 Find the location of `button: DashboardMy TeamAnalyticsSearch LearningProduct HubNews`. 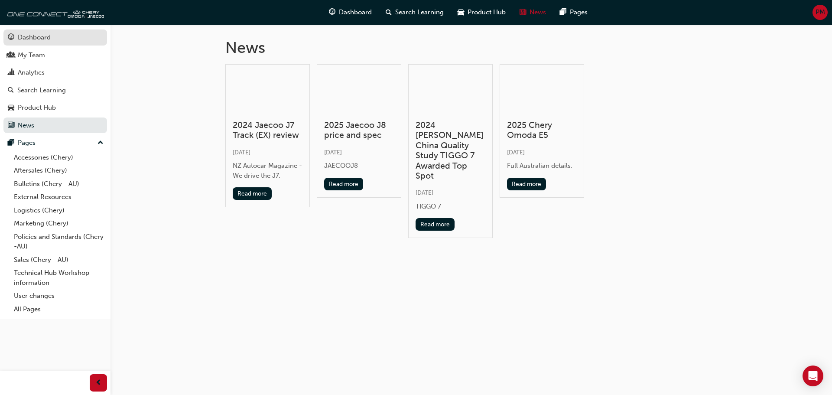

button: DashboardMy TeamAnalyticsSearch LearningProduct HubNews is located at coordinates (55, 81).